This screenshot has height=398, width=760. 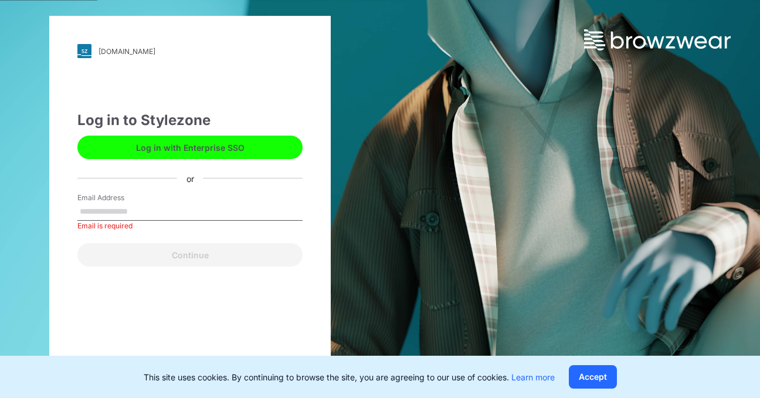 I want to click on button: Log in with Enterprise SSO, so click(x=190, y=147).